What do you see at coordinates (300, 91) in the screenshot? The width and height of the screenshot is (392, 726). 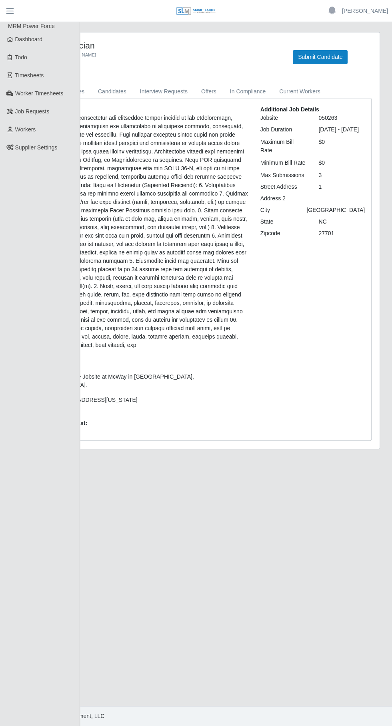 I see `a: Current Workers` at bounding box center [300, 91].